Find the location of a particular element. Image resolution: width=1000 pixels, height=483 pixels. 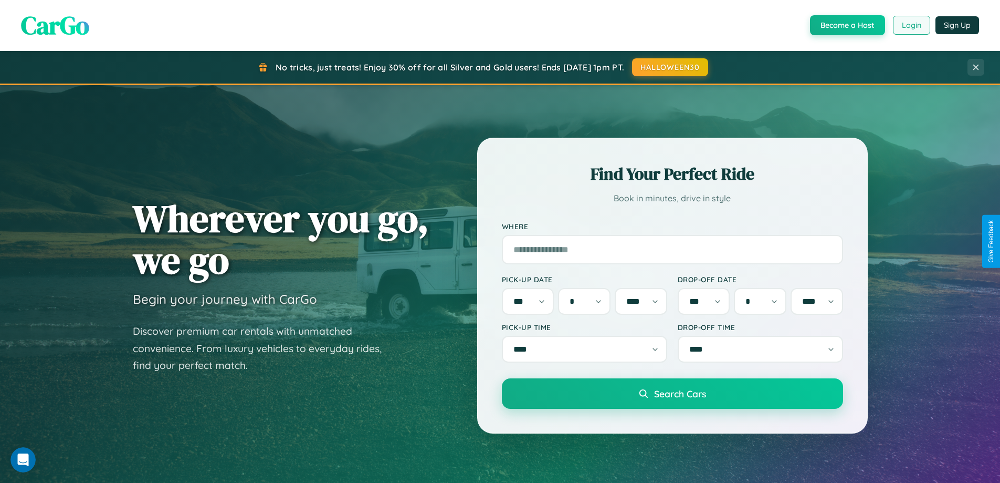

button: Sign Up is located at coordinates (957, 25).